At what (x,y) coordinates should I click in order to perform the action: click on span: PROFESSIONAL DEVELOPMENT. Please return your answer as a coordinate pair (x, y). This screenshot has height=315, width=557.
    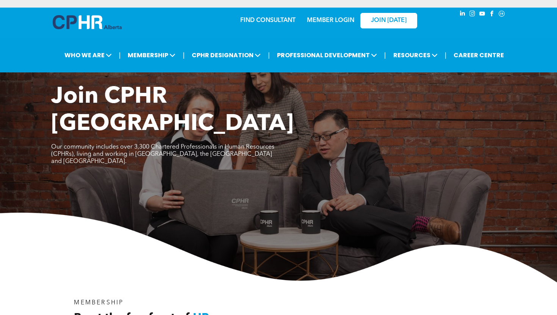
    Looking at the image, I should click on (327, 55).